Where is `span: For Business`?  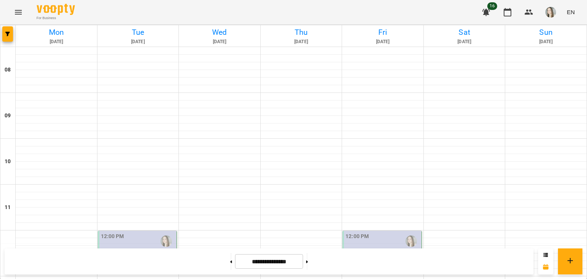 span: For Business is located at coordinates (56, 18).